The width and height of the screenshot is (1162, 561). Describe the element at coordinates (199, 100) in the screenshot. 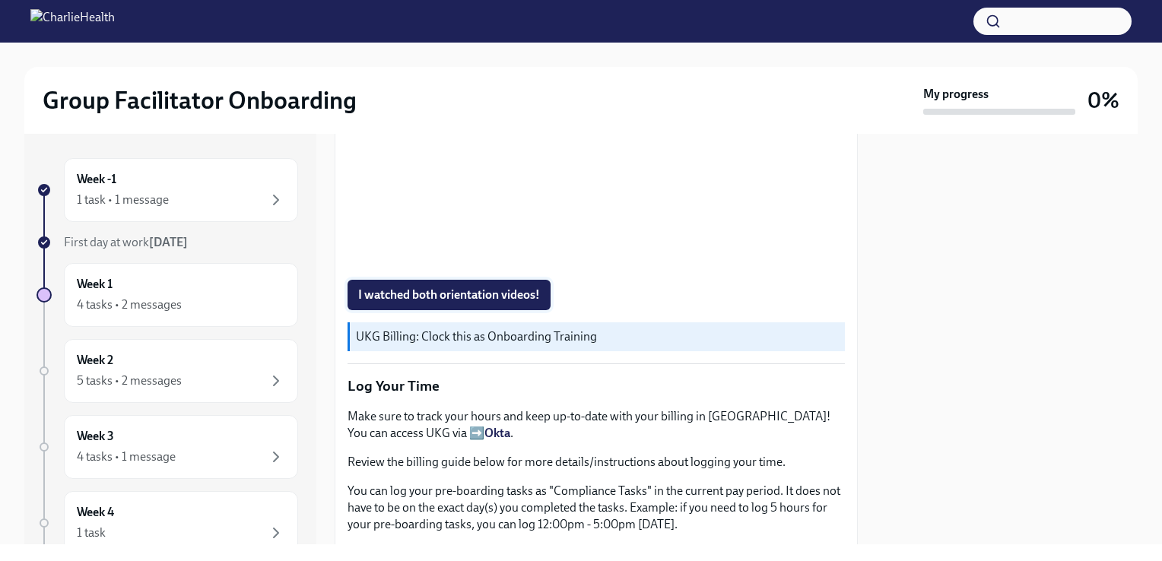

I see `h2: Group Facilitator Onboarding` at that location.